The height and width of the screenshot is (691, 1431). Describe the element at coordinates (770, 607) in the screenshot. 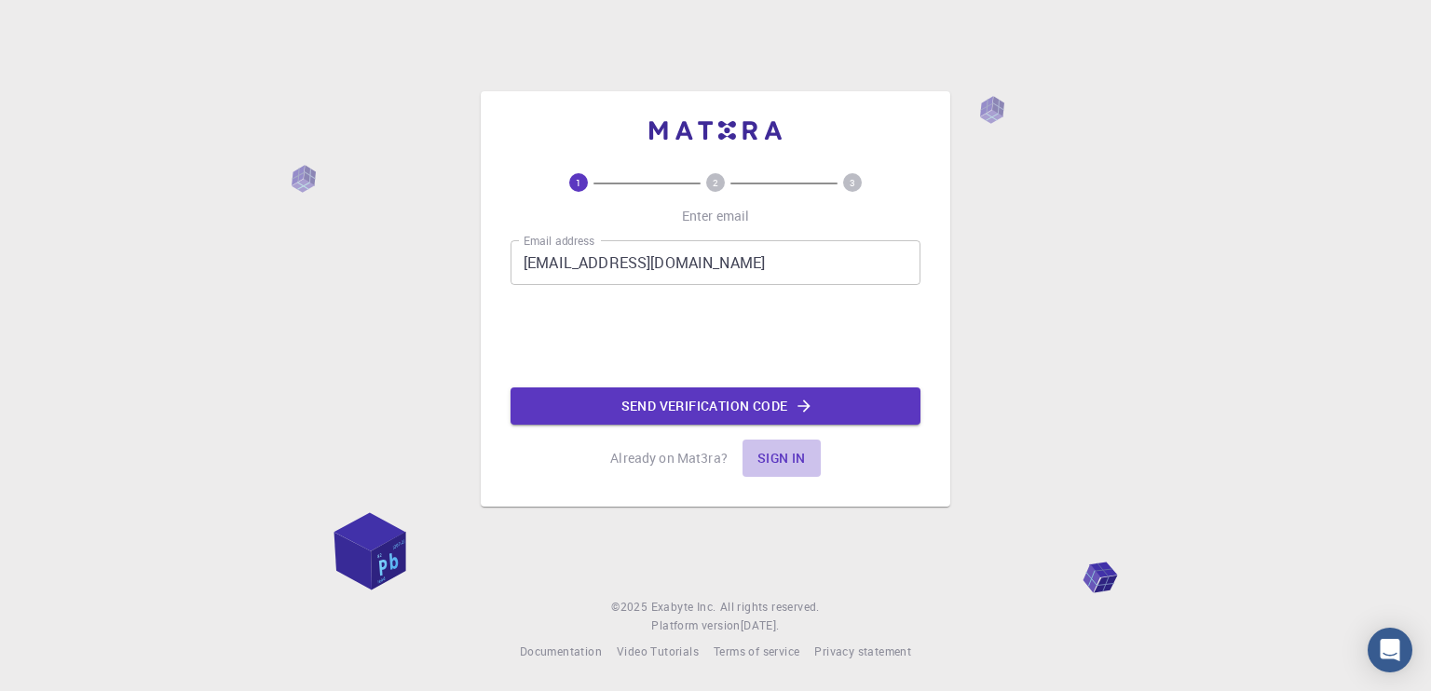

I see `span: All rights reserved.` at that location.